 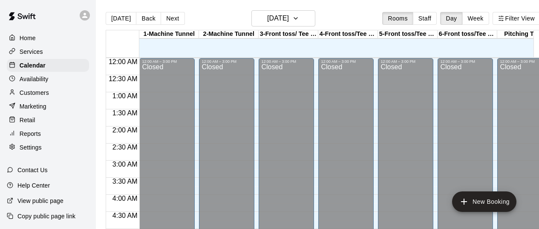 What do you see at coordinates (289, 34) in the screenshot?
I see `div: 3-Front toss/ Tee Tunnel` at bounding box center [289, 34].